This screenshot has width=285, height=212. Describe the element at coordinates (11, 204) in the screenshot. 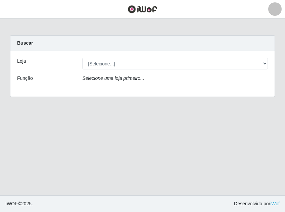

I see `span: IWOF` at that location.